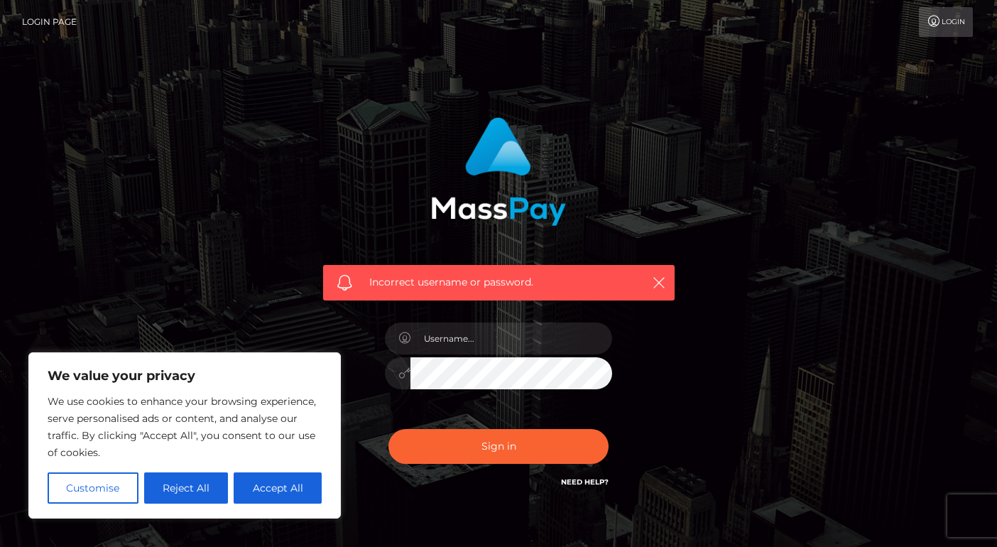  I want to click on div: We value your privacy, so click(185, 435).